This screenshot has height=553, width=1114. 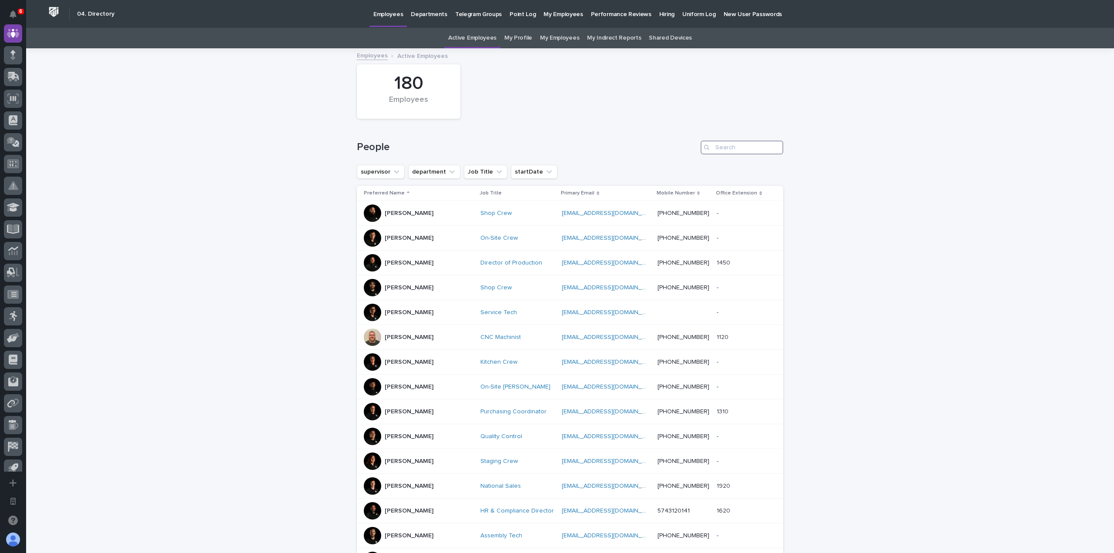 I want to click on a: National Sales, so click(x=500, y=486).